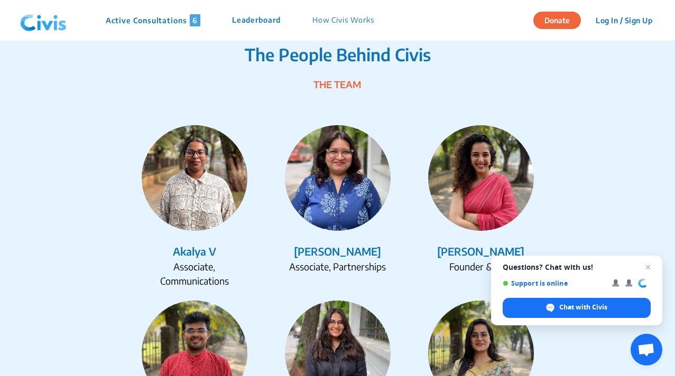  What do you see at coordinates (577, 267) in the screenshot?
I see `span: Questions? Chat with us!` at bounding box center [577, 267].